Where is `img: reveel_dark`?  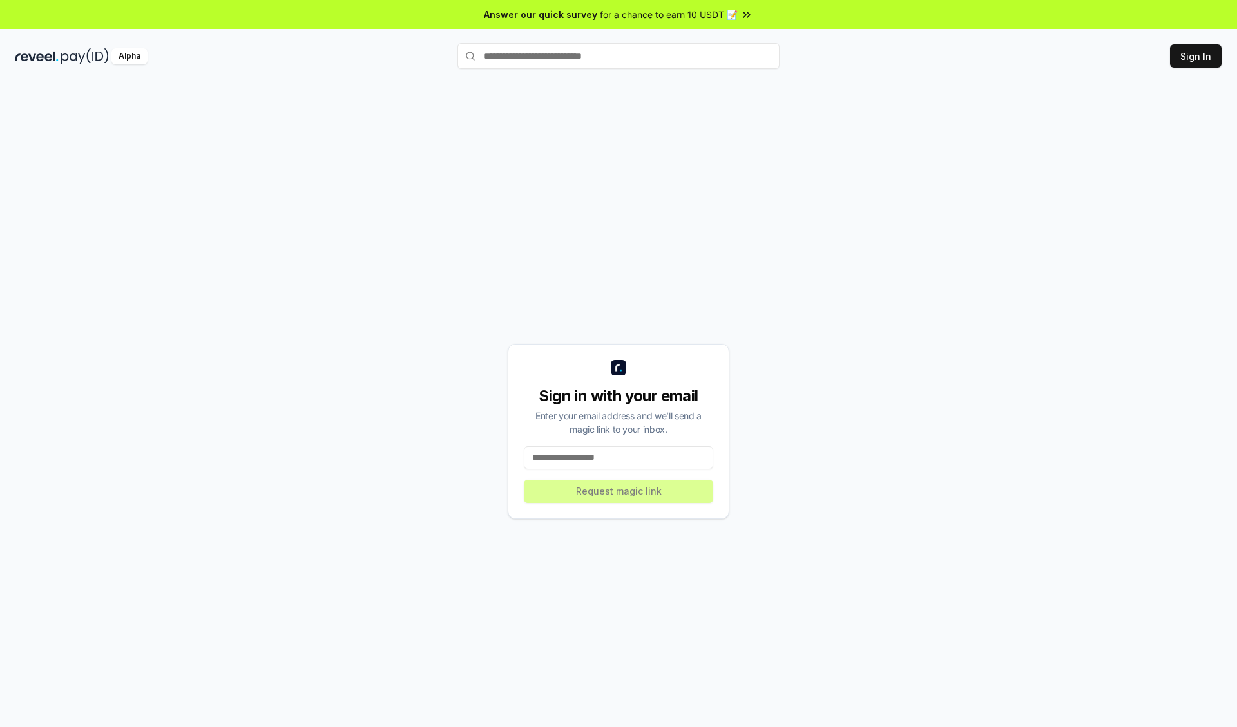 img: reveel_dark is located at coordinates (37, 56).